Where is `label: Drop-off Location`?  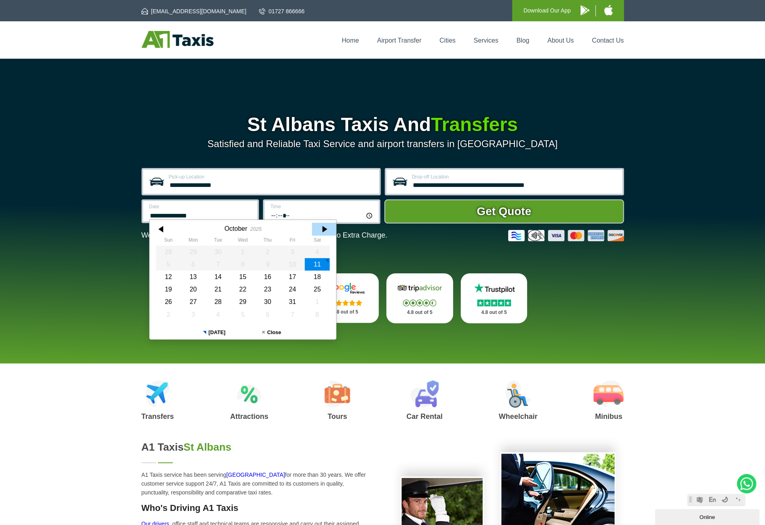
label: Drop-off Location is located at coordinates (515, 177).